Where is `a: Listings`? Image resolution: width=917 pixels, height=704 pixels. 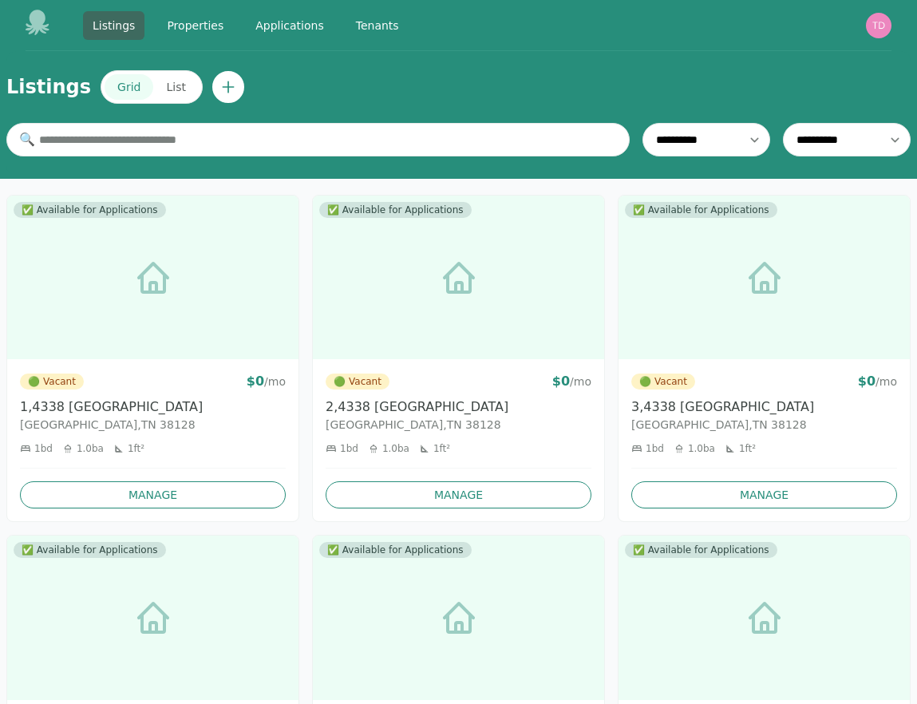 a: Listings is located at coordinates (113, 26).